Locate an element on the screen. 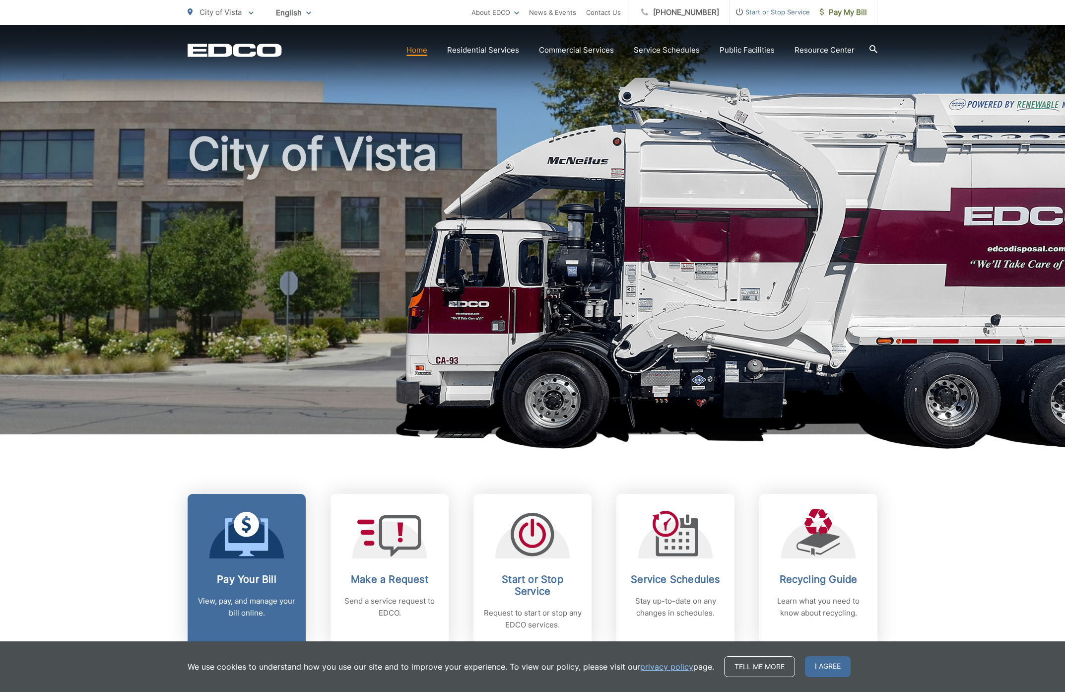  a: Recycling Guide Learn what you need to know about recycling. is located at coordinates (819, 570).